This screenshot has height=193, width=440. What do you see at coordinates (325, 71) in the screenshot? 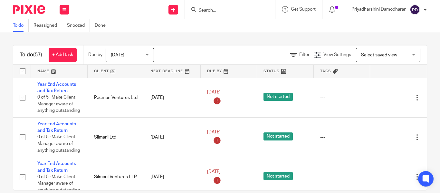
I see `span: Tags` at bounding box center [325, 71].